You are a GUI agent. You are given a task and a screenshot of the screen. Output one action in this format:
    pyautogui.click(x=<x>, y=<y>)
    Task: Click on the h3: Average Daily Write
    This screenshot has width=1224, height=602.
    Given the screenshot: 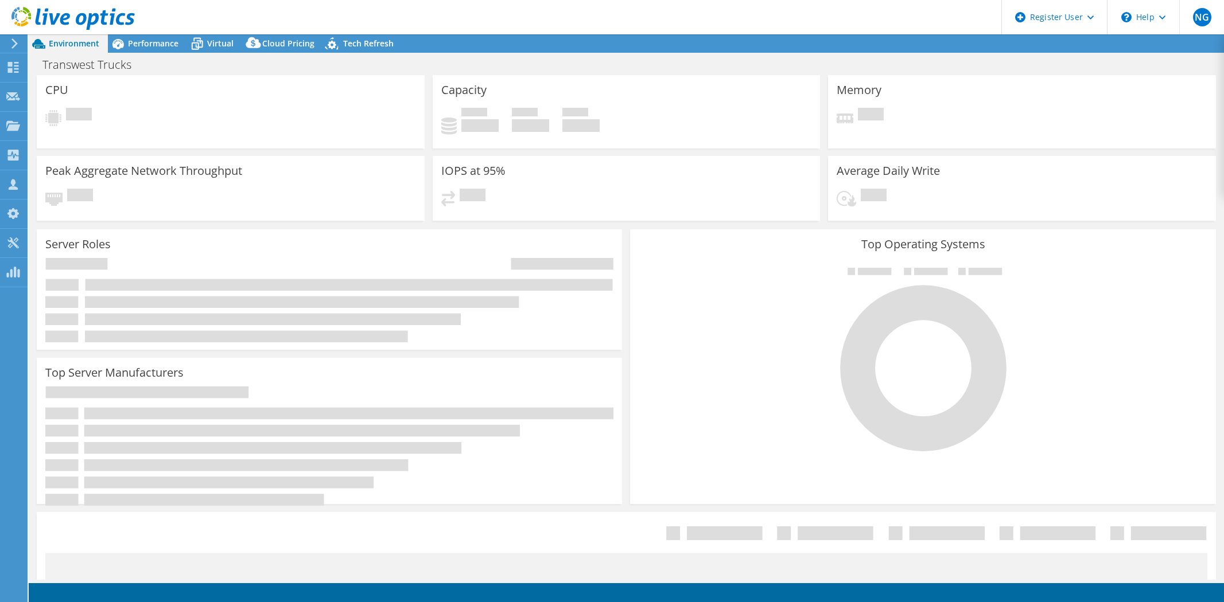 What is the action you would take?
    pyautogui.click(x=888, y=171)
    